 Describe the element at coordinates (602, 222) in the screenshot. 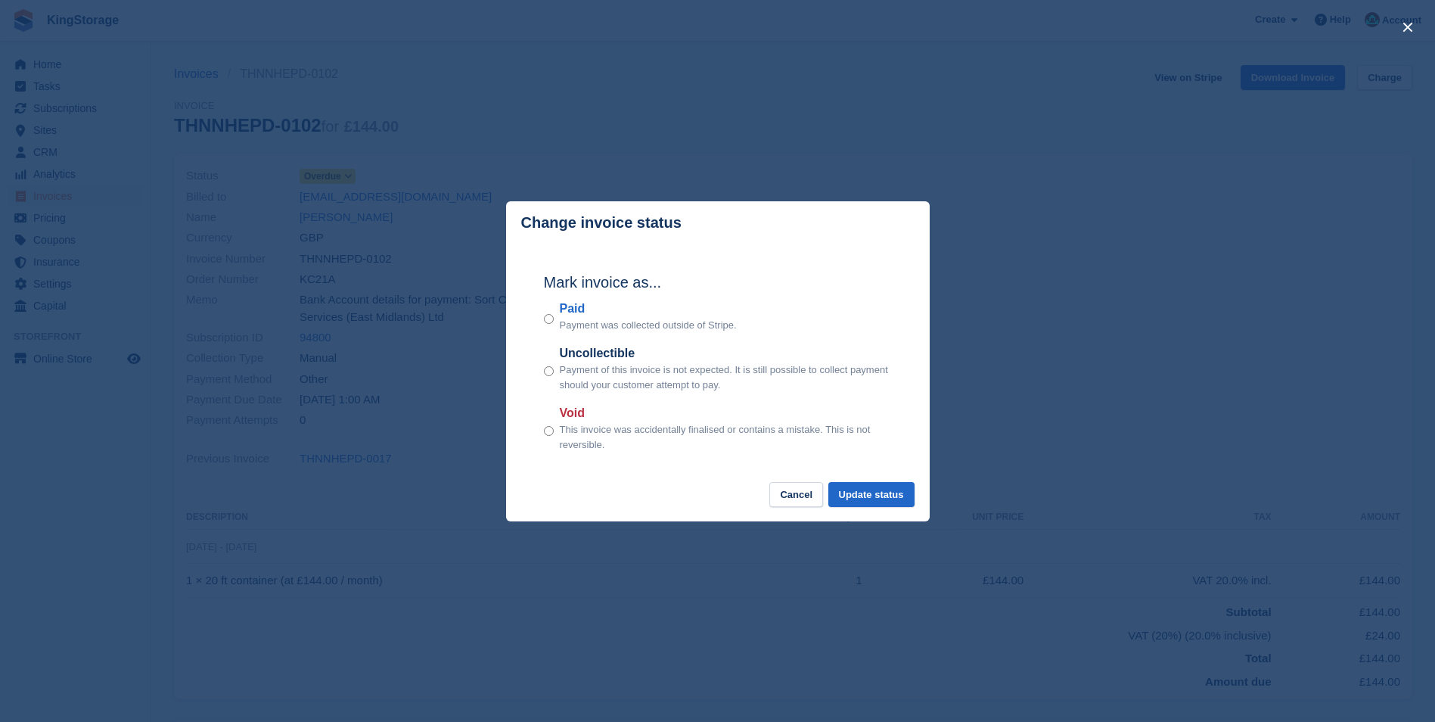

I see `p: Change invoice status` at that location.